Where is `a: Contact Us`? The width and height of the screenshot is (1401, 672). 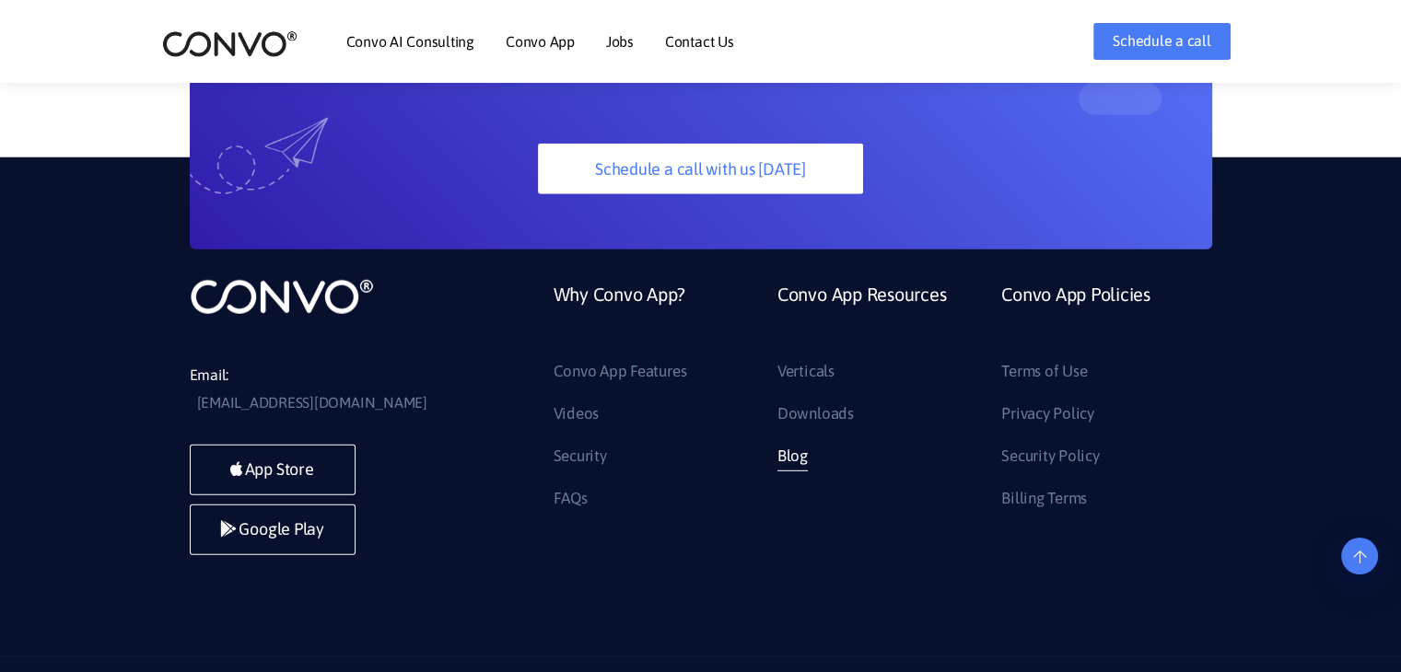
a: Contact Us is located at coordinates (699, 41).